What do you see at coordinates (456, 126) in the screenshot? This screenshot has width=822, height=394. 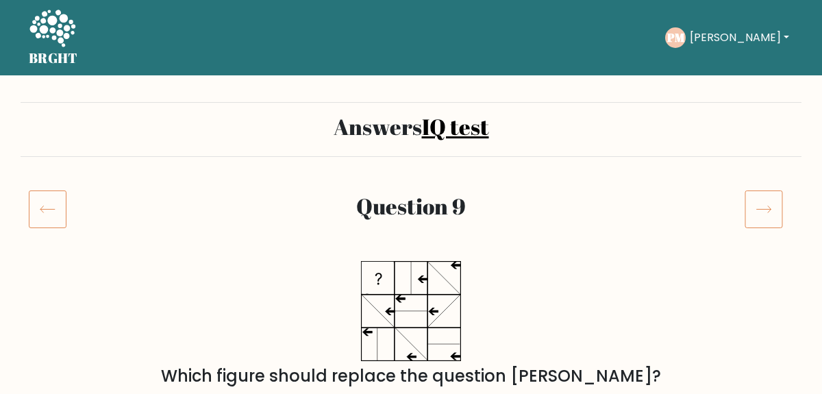 I see `a: IQ test` at bounding box center [456, 126].